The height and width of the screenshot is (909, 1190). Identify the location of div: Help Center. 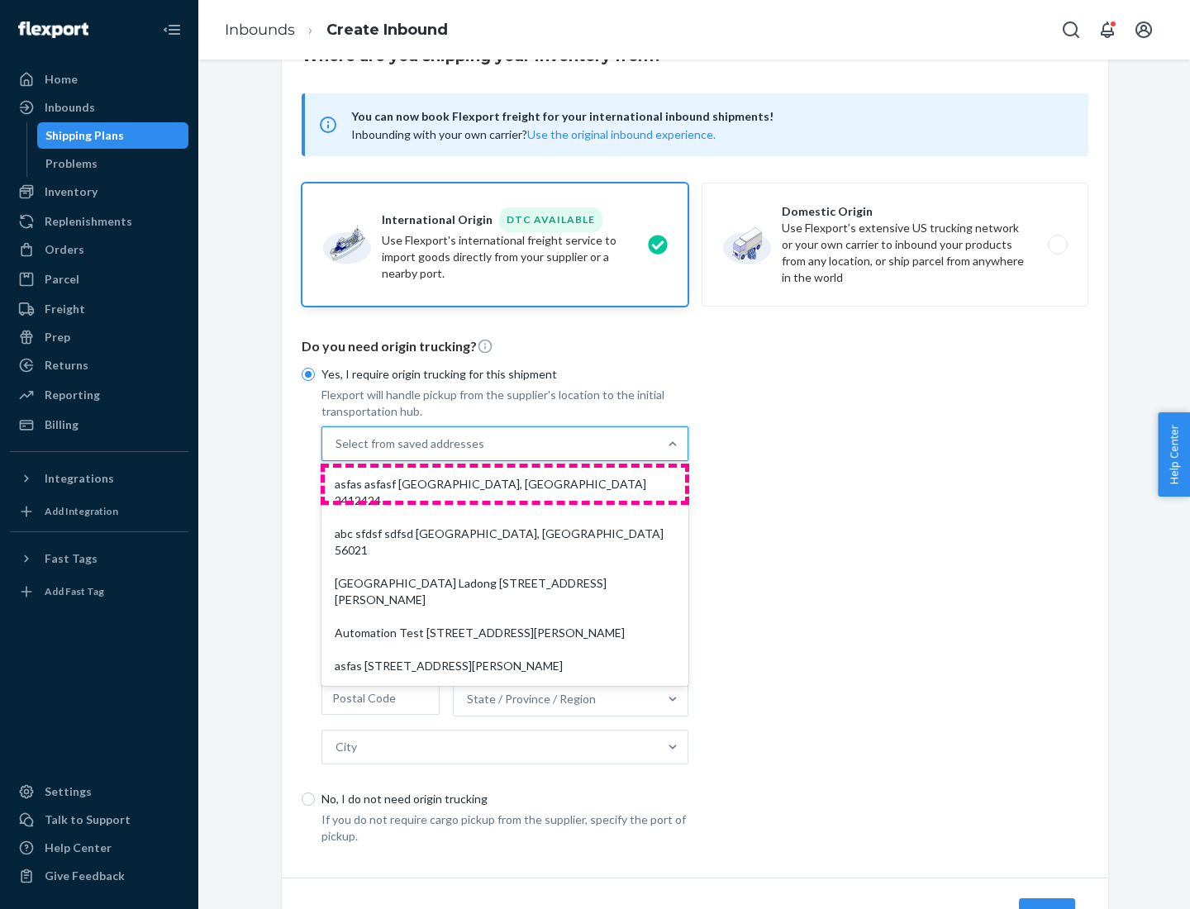
(78, 848).